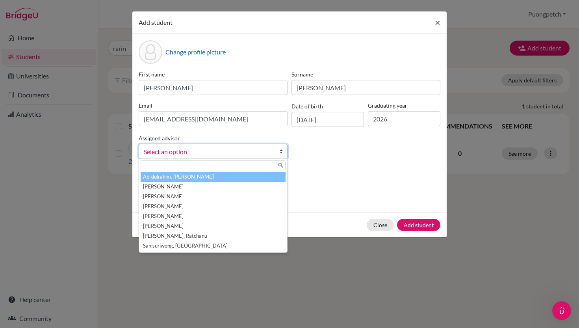 The width and height of the screenshot is (579, 328). I want to click on label: Graduating year, so click(404, 105).